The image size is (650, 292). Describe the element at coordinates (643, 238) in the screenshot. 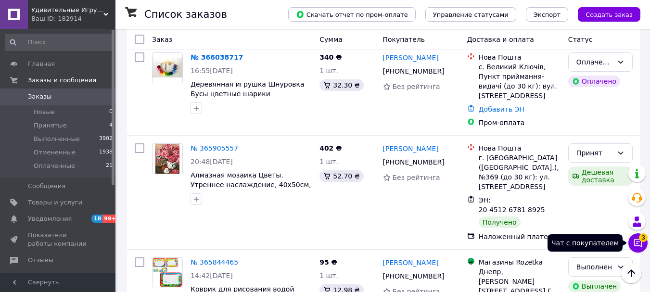

I see `span: 3` at that location.